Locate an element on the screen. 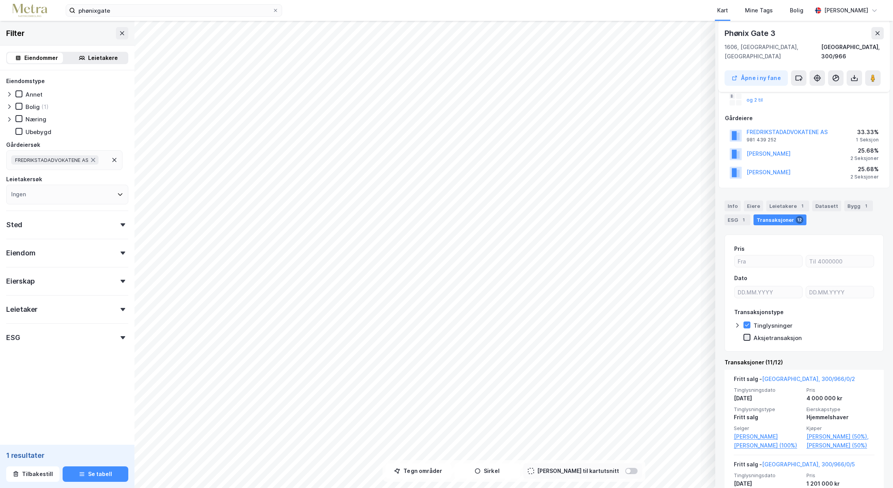 The image size is (893, 488). div: Annet is located at coordinates (34, 94).